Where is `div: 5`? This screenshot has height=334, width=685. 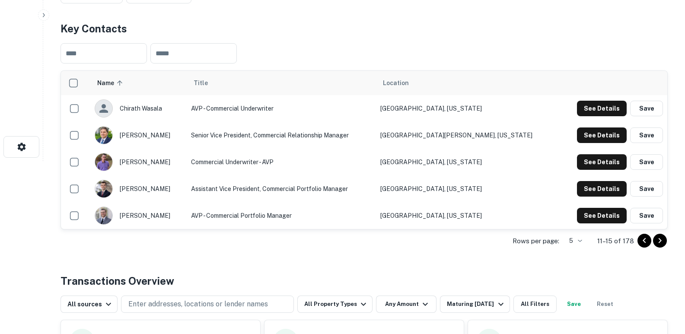 div: 5 is located at coordinates (573, 241).